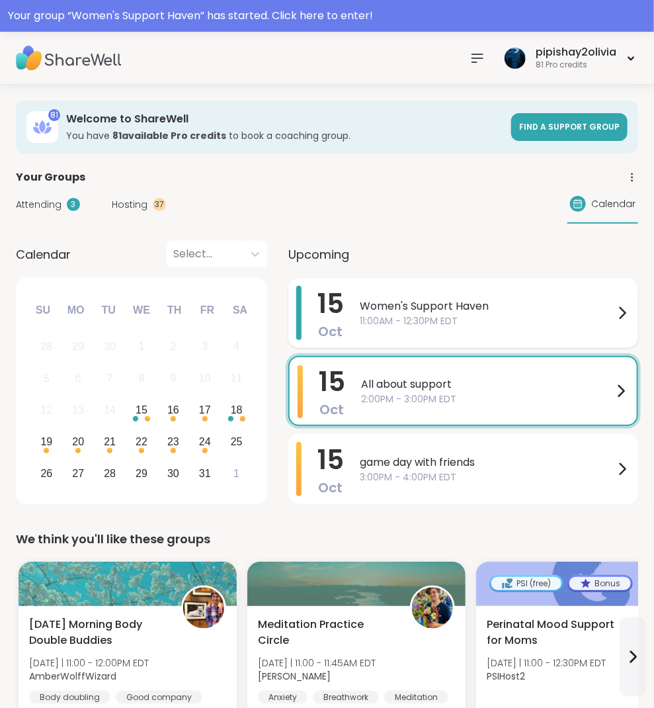 The image size is (654, 708). I want to click on span: 3:00PM - 4:00PM EDT, so click(487, 477).